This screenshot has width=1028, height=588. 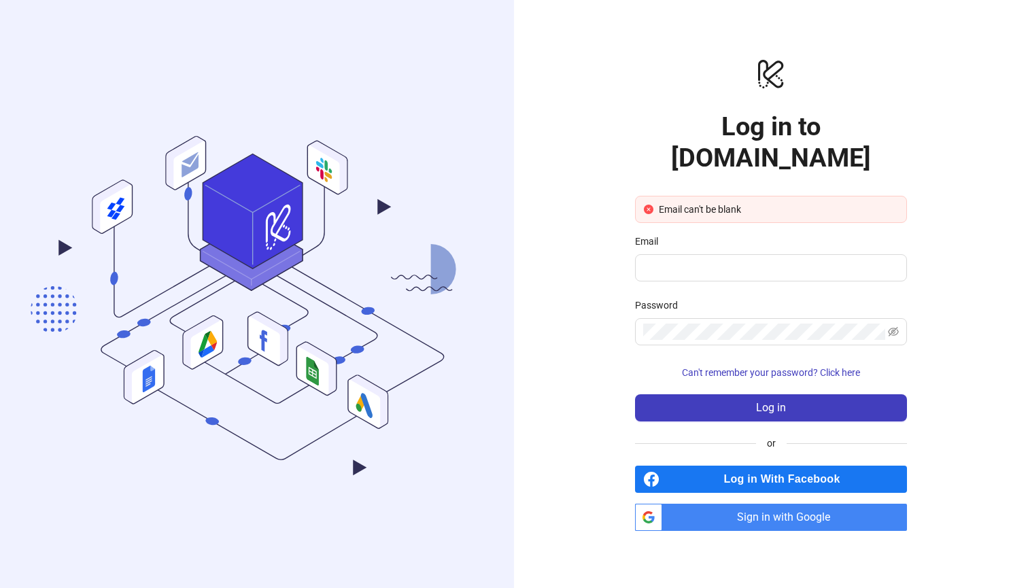 I want to click on button: Log in, so click(x=771, y=408).